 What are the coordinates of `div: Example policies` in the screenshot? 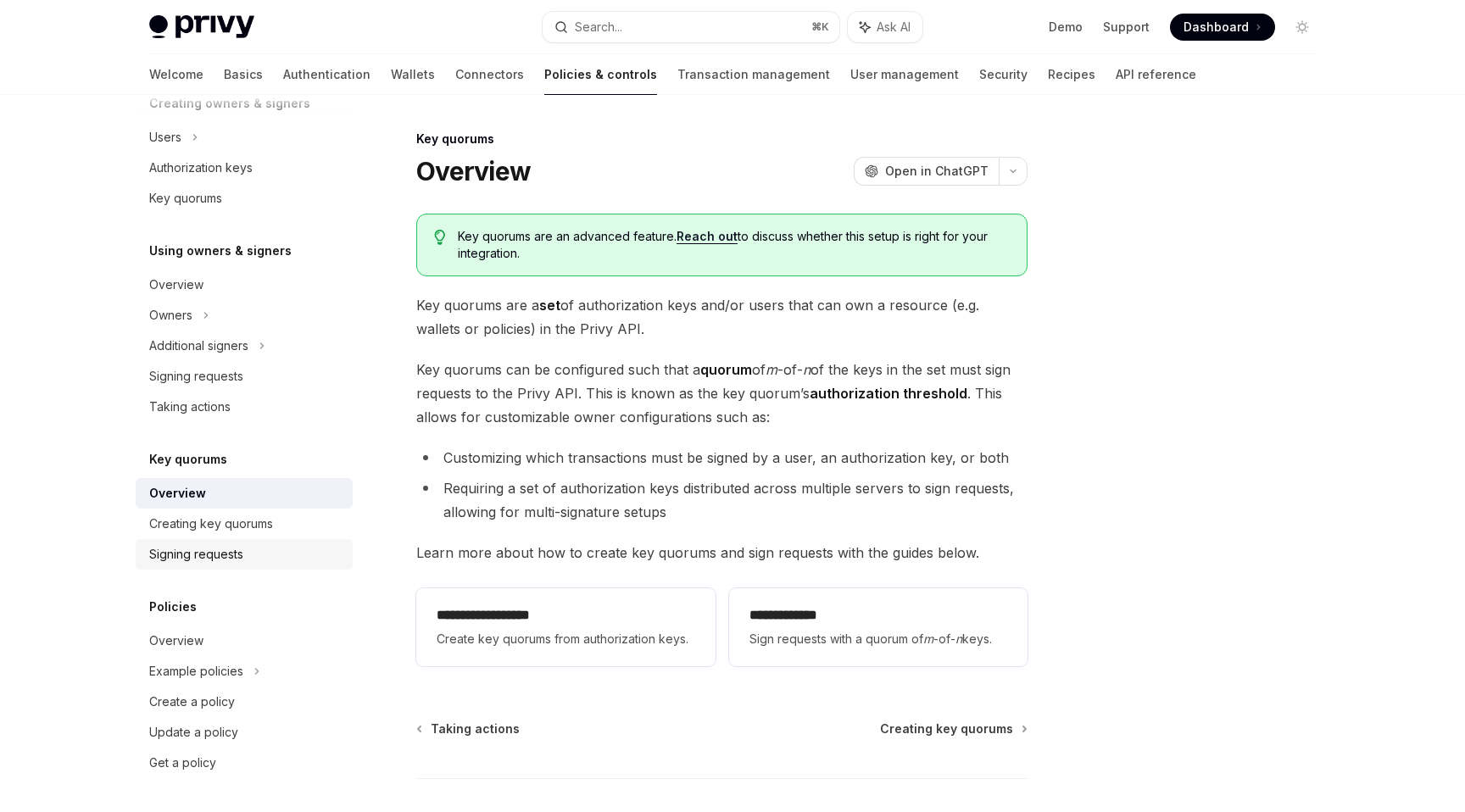 It's located at (196, 671).